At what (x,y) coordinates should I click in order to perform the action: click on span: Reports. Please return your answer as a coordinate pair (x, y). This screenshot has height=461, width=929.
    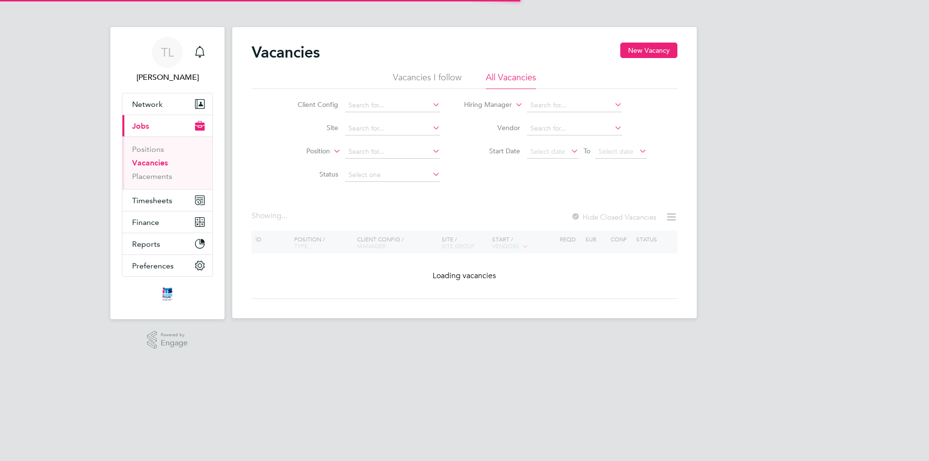
    Looking at the image, I should click on (146, 244).